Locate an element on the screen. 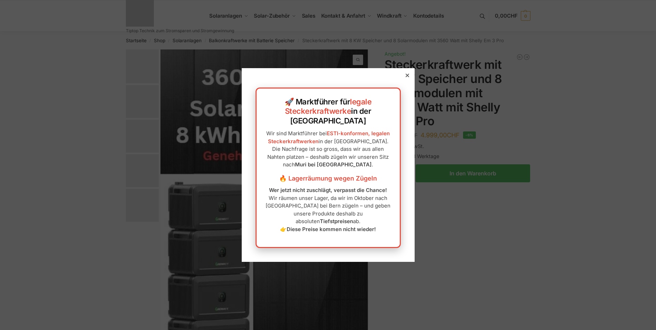 The width and height of the screenshot is (656, 330). strong: Tiefstpreisen is located at coordinates (336, 221).